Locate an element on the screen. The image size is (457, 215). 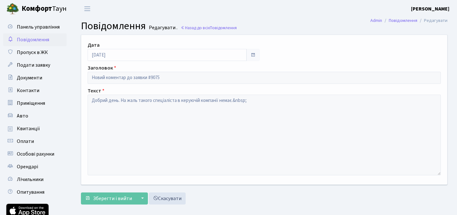
a: Панель управління is located at coordinates (35, 27).